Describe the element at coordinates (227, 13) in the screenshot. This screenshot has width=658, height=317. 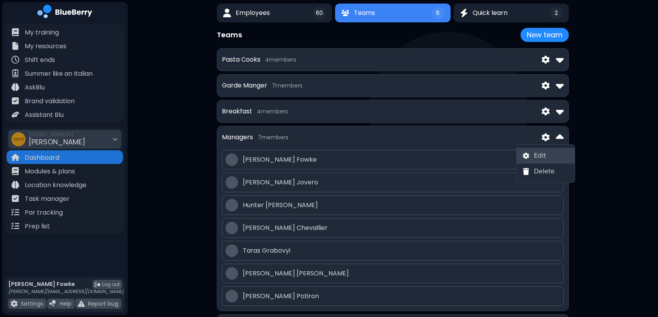
I see `img: Employees` at that location.